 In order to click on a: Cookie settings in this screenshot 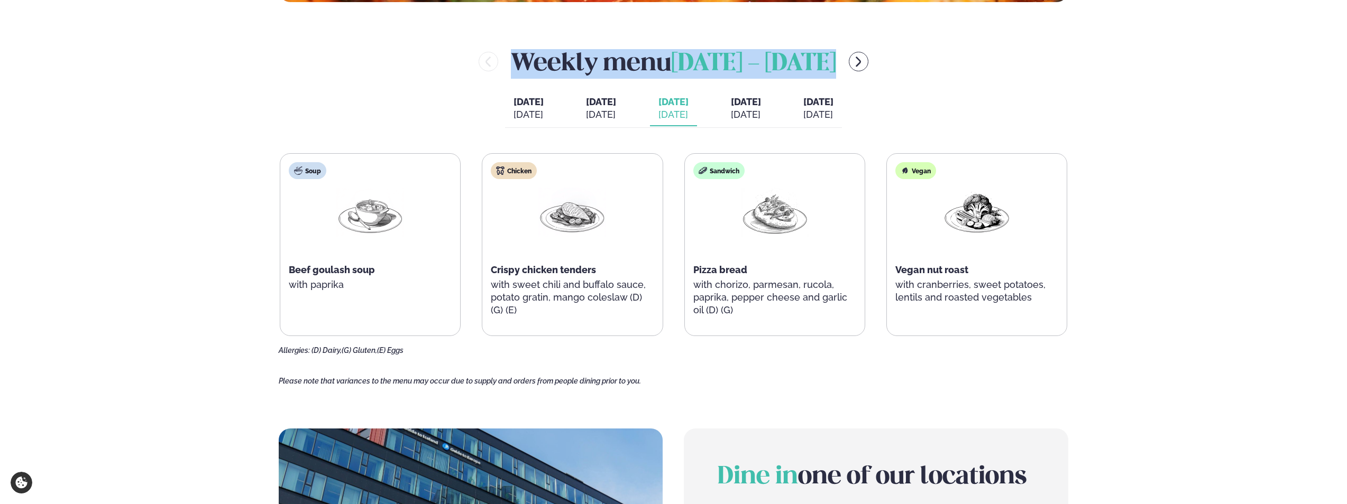, I will do `click(21, 483)`.